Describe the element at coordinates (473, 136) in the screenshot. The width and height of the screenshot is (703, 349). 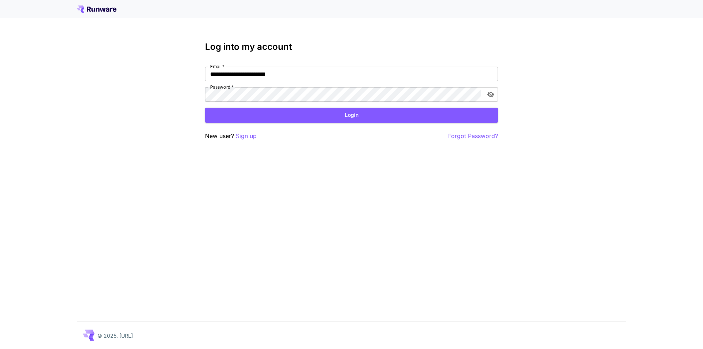
I see `button: Forgot Password?` at that location.